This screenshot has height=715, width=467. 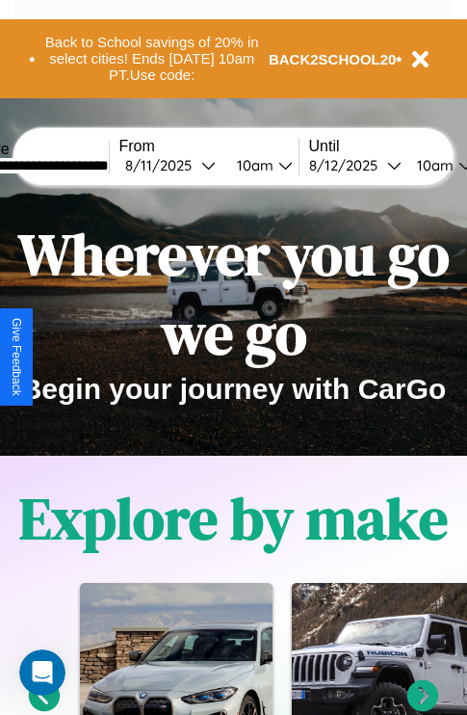 What do you see at coordinates (163, 165) in the screenshot?
I see `div: 8 / 11 / 2025` at bounding box center [163, 165].